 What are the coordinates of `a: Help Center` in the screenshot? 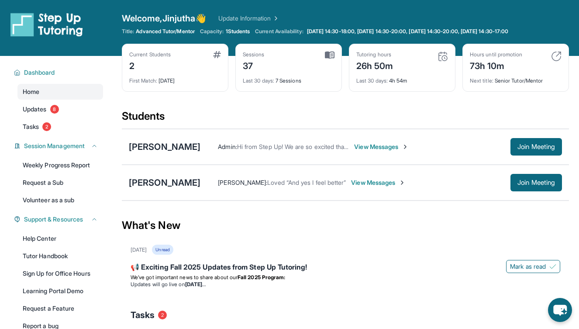 It's located at (60, 238).